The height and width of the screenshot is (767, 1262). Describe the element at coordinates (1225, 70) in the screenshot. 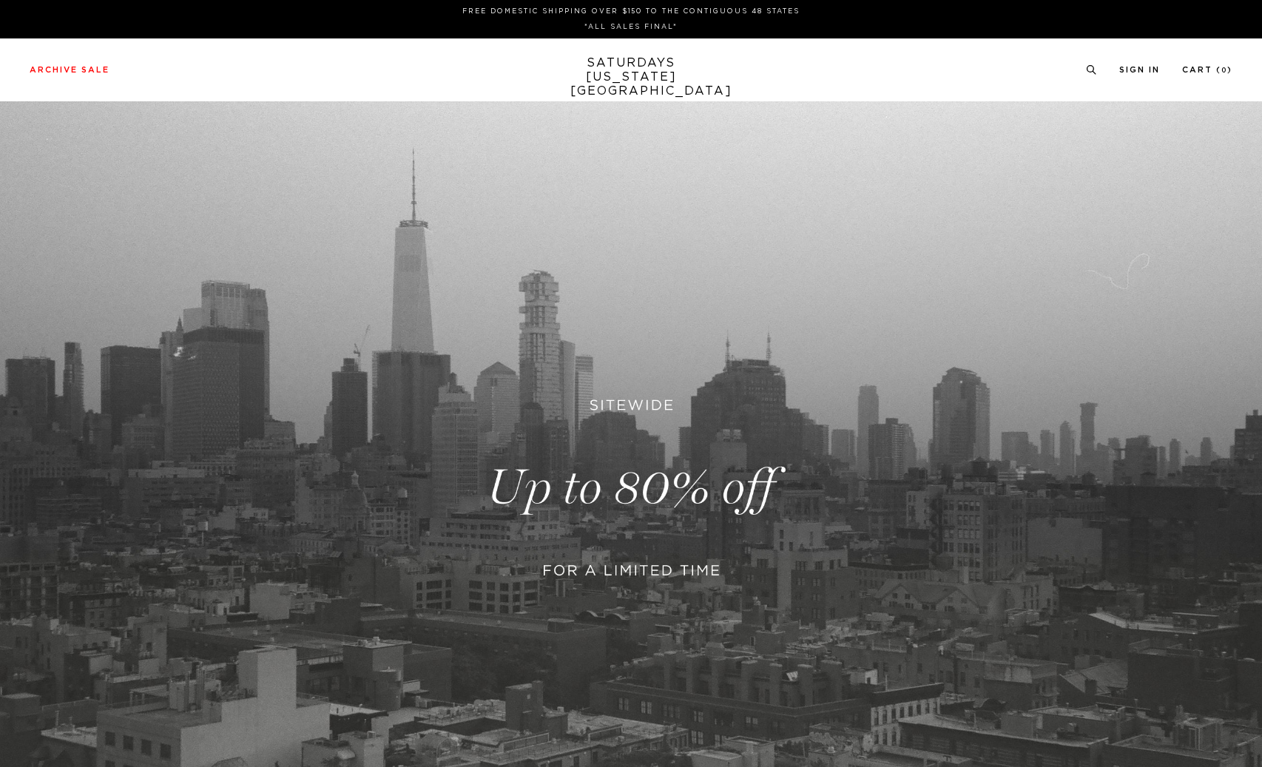

I see `small: 0` at that location.